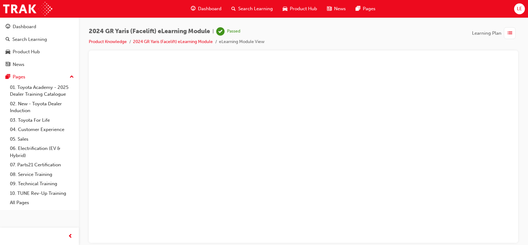  What do you see at coordinates (233, 31) in the screenshot?
I see `div: Passed` at bounding box center [233, 31].